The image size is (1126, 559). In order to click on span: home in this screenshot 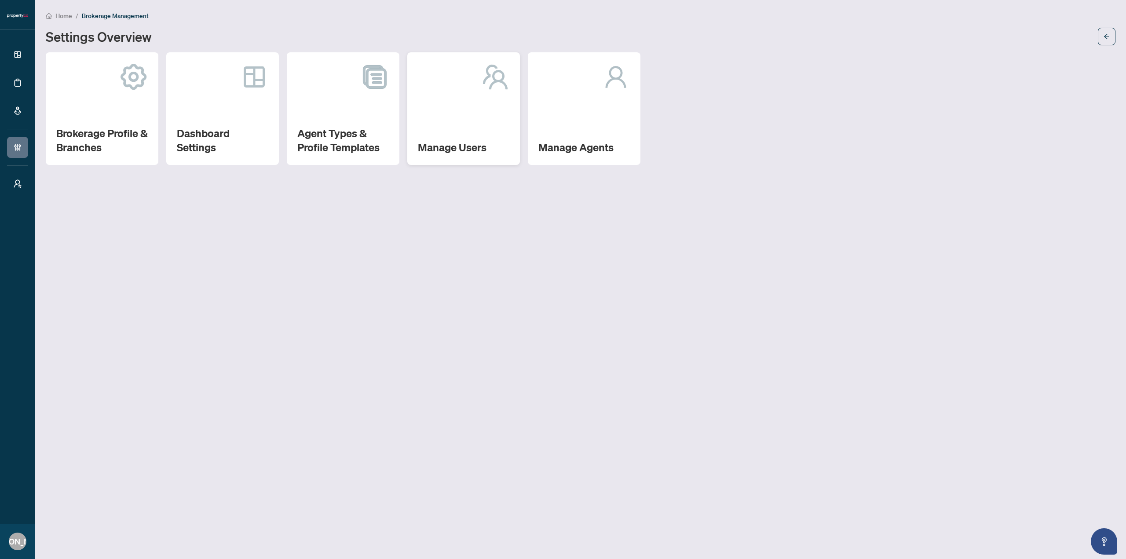, I will do `click(49, 16)`.